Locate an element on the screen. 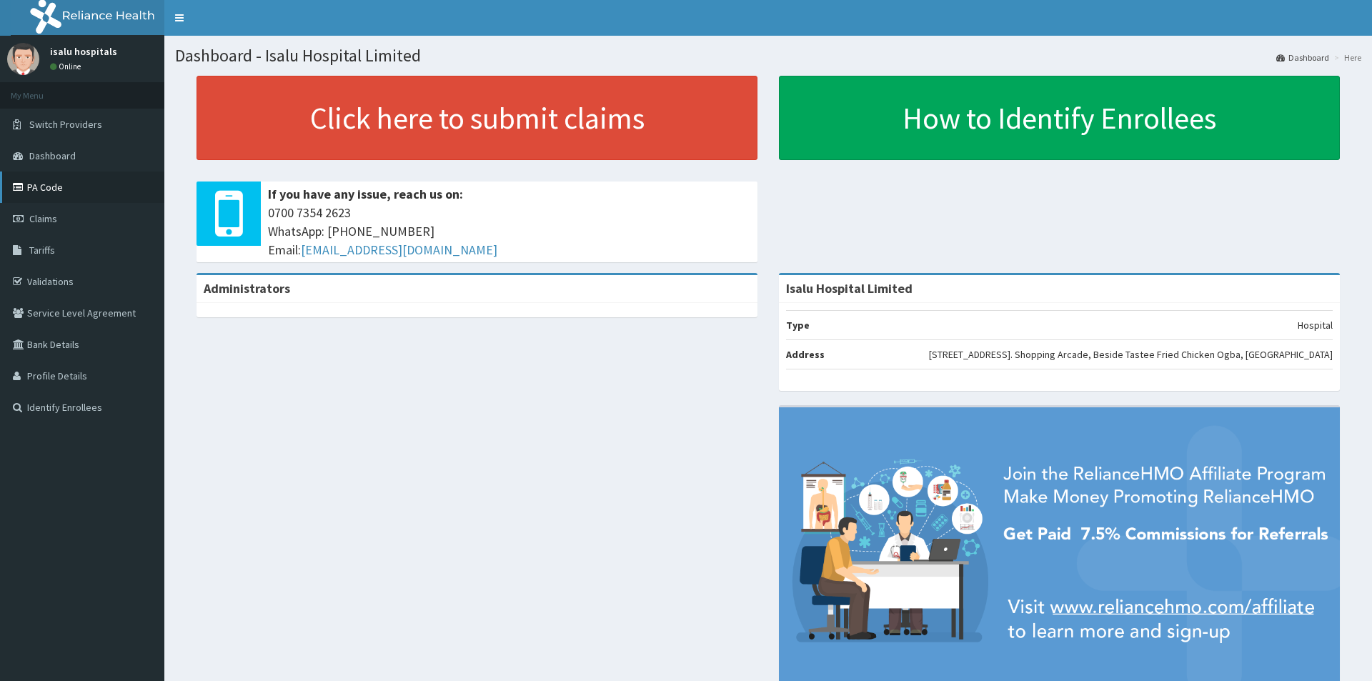  p: isalu hospitals is located at coordinates (84, 51).